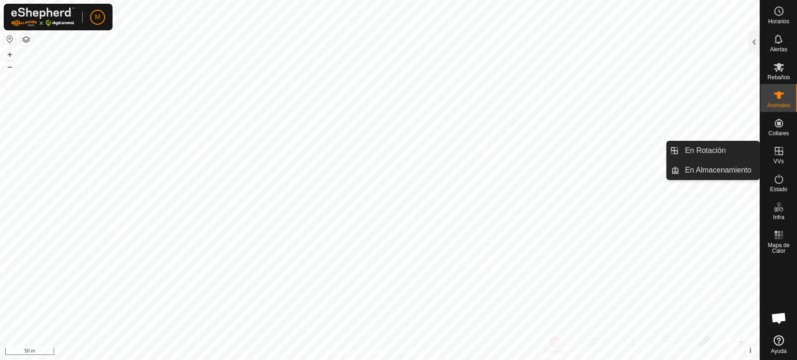 This screenshot has height=360, width=797. What do you see at coordinates (98, 17) in the screenshot?
I see `span: M` at bounding box center [98, 17].